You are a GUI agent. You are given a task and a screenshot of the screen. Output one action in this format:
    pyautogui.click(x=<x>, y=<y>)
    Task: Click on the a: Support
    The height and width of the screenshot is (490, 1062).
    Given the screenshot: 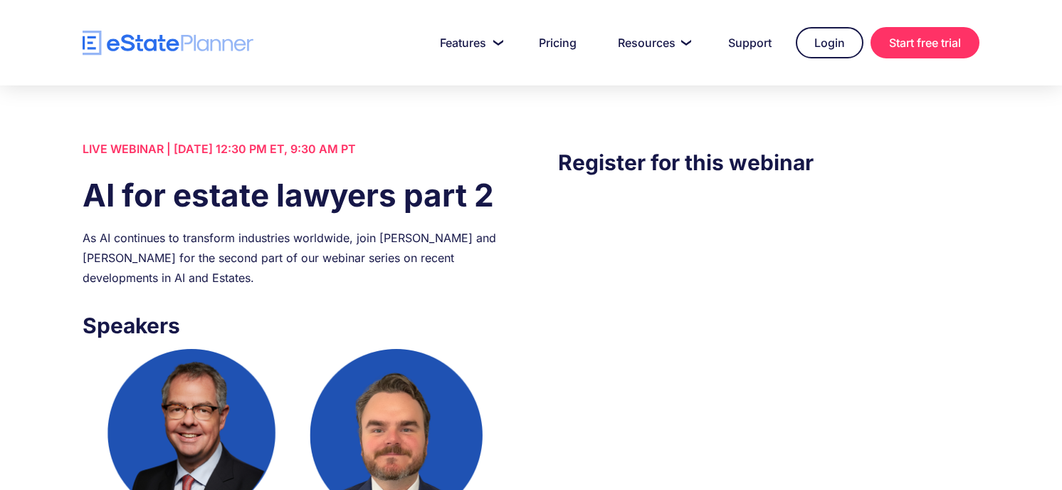 What is the action you would take?
    pyautogui.click(x=749, y=43)
    